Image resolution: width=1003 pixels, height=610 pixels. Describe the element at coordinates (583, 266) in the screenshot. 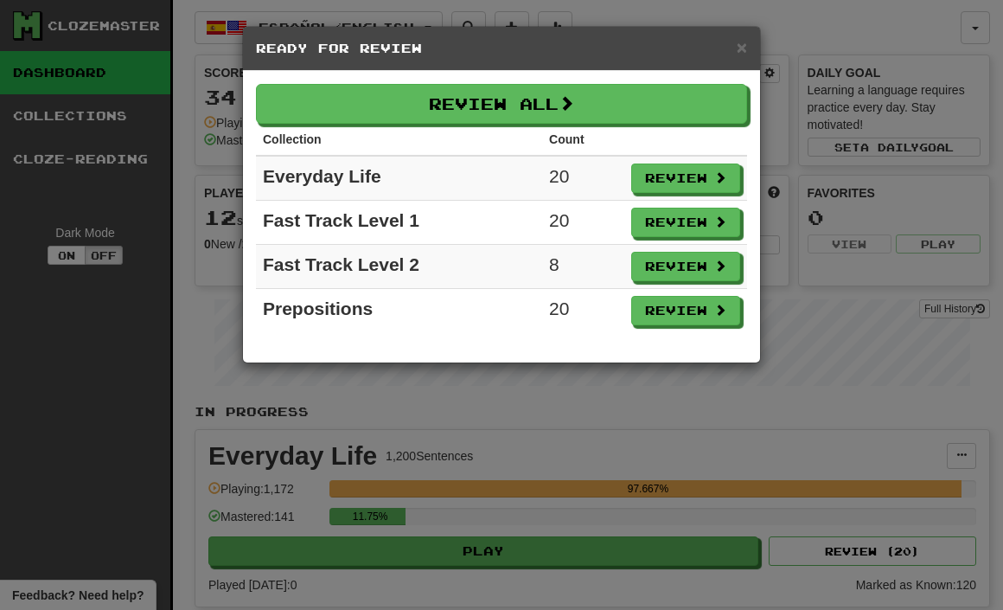

I see `td: 8` at that location.